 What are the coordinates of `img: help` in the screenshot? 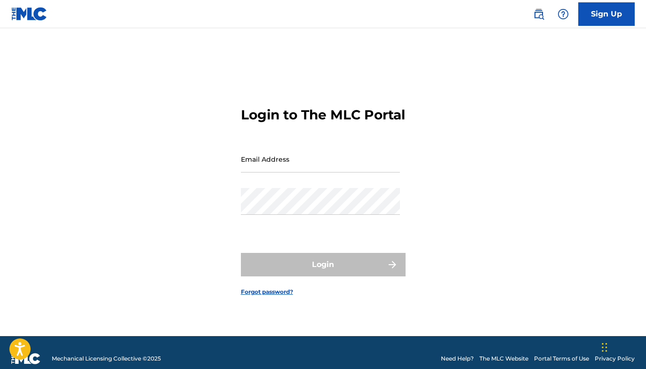 It's located at (563, 14).